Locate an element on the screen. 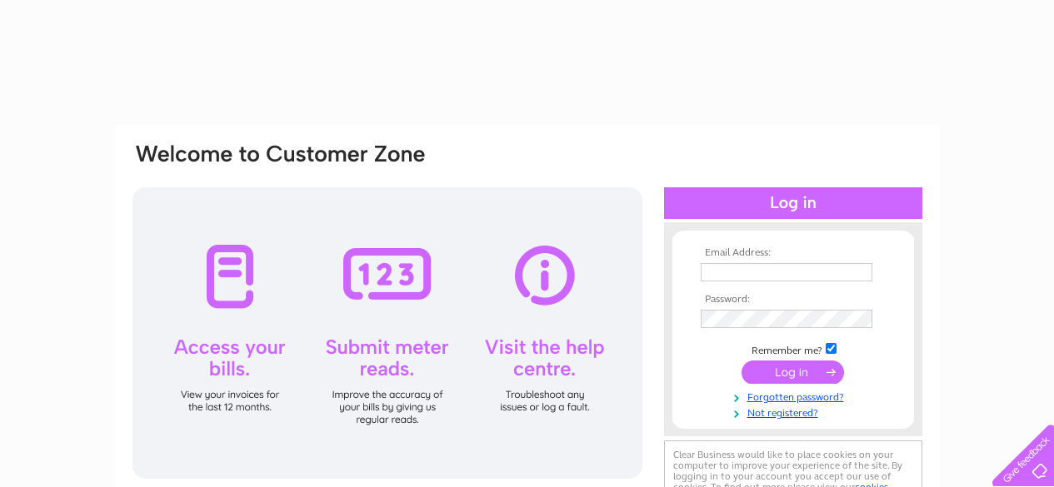  th: Email Address: is located at coordinates (793, 253).